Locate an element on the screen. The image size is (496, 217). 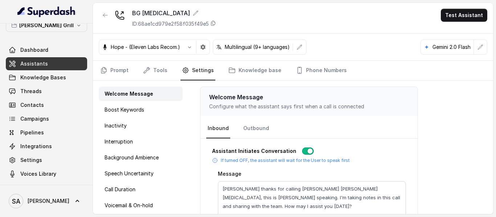
span: Knowledge Bases is located at coordinates (43, 78).